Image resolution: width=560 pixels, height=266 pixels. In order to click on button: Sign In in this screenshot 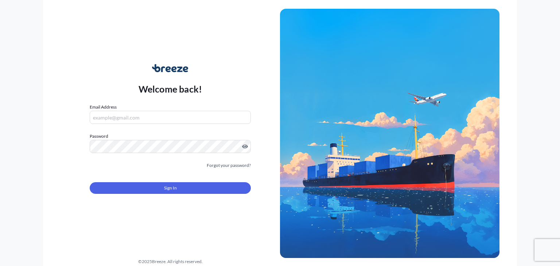, I will do `click(170, 188)`.